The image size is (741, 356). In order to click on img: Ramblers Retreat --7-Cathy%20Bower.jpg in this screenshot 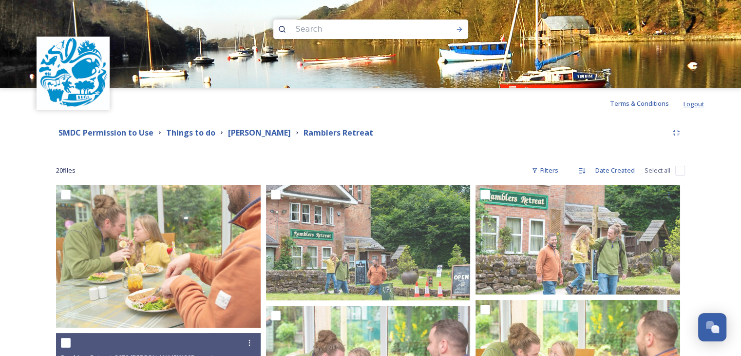, I will do `click(578, 239)`.